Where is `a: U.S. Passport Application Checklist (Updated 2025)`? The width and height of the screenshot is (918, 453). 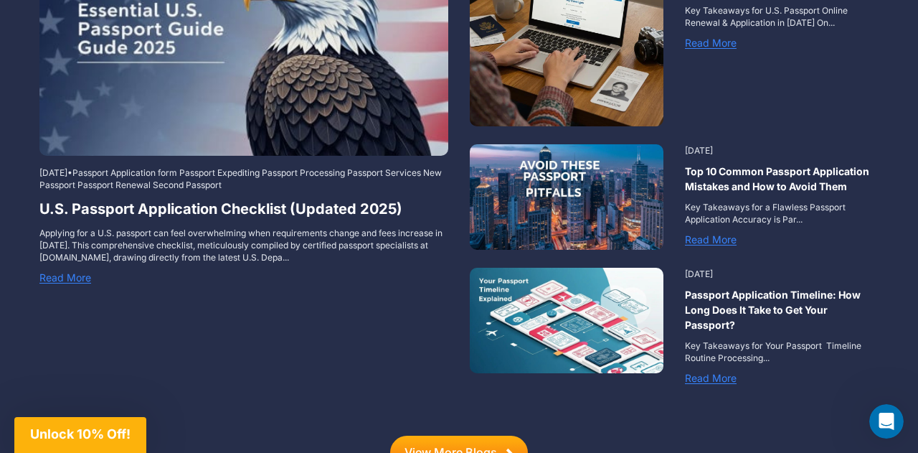 a: U.S. Passport Application Checklist (Updated 2025) is located at coordinates (244, 209).